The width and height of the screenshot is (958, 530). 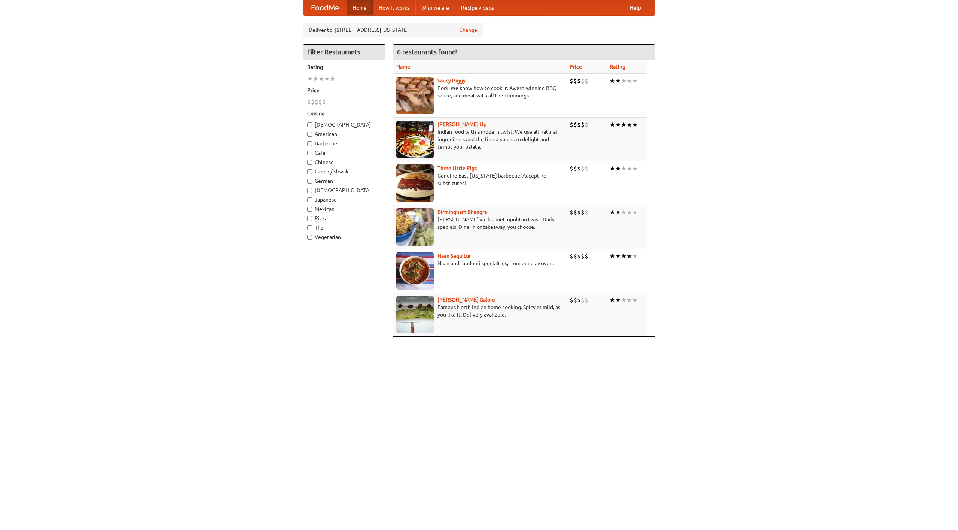 I want to click on a: Rating, so click(x=618, y=67).